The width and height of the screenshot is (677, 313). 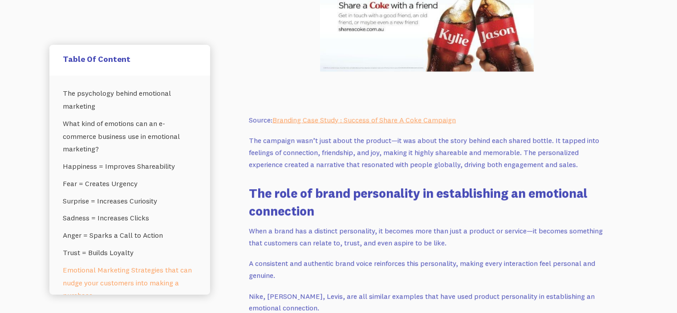 What do you see at coordinates (130, 218) in the screenshot?
I see `a: Sadness = Increases Clicks` at bounding box center [130, 218].